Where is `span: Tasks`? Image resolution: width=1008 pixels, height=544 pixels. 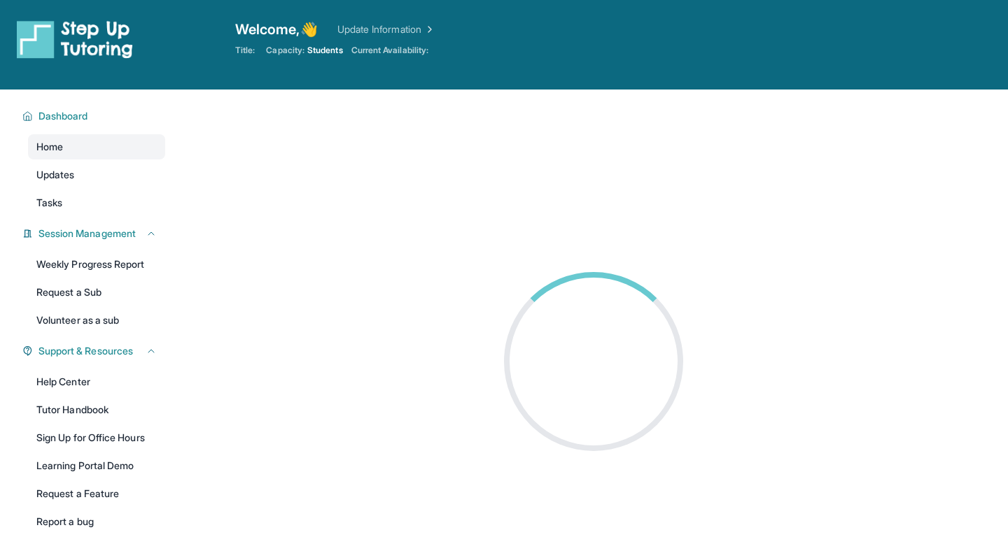
span: Tasks is located at coordinates (49, 203).